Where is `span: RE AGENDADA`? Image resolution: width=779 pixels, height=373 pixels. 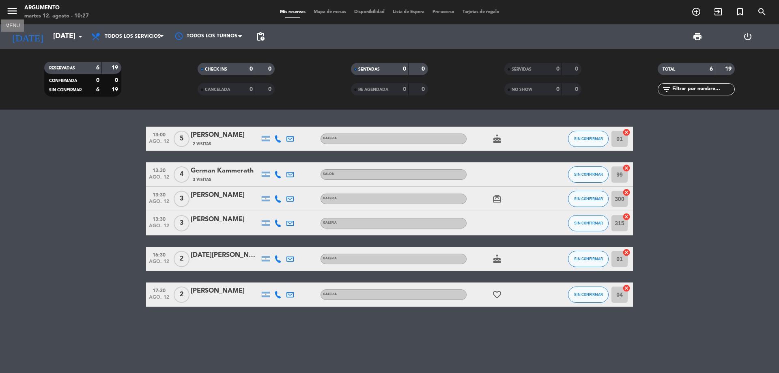 span: RE AGENDADA is located at coordinates (373, 90).